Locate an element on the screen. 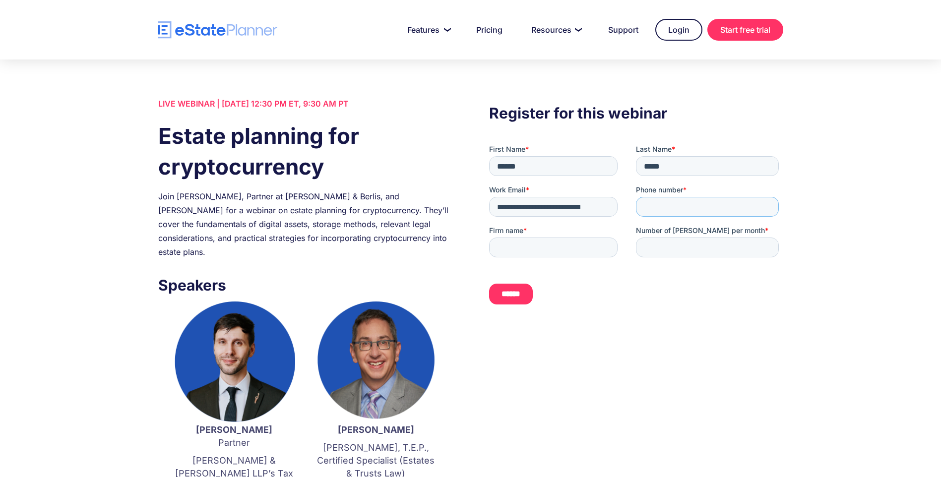 This screenshot has height=477, width=941. h1: Estate planning for cryptocurrency is located at coordinates (305, 151).